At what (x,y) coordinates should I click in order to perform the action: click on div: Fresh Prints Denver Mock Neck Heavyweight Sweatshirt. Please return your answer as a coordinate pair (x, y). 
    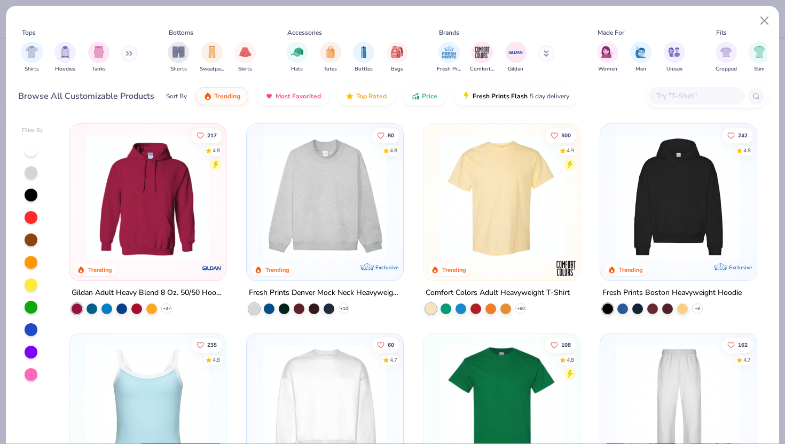
    Looking at the image, I should click on (325, 292).